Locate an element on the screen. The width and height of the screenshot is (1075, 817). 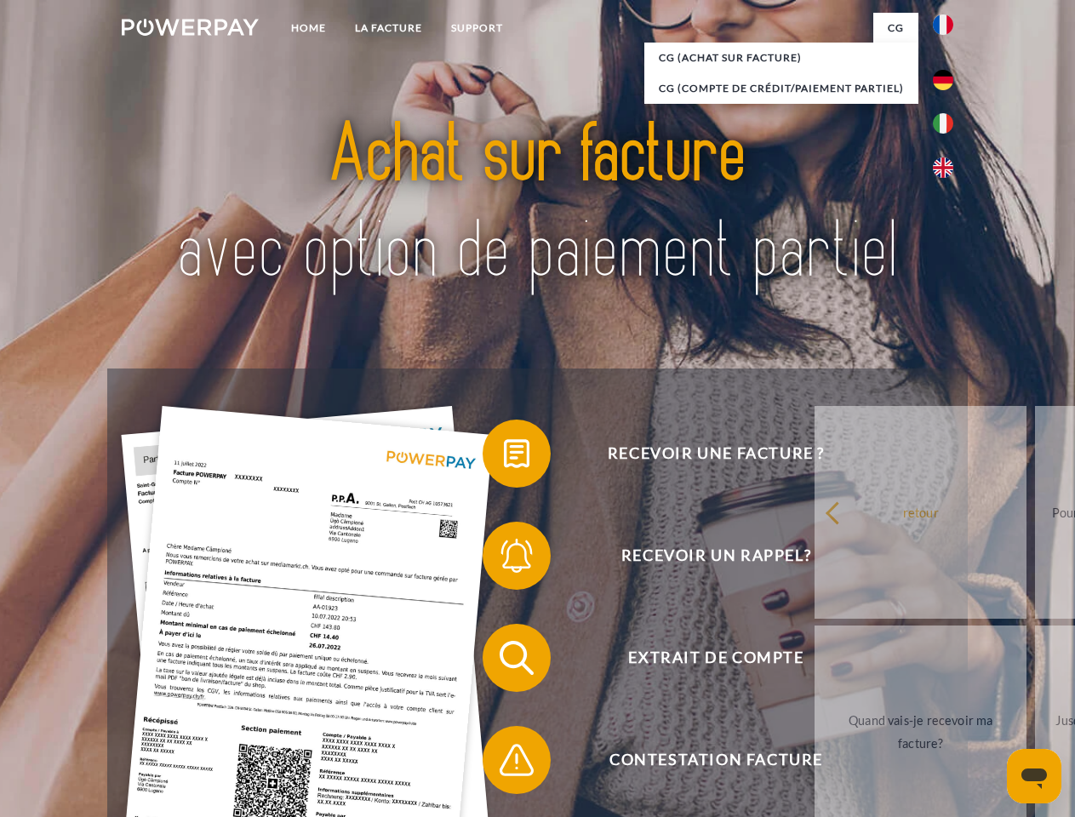
img: qb_warning.svg is located at coordinates (516, 760).